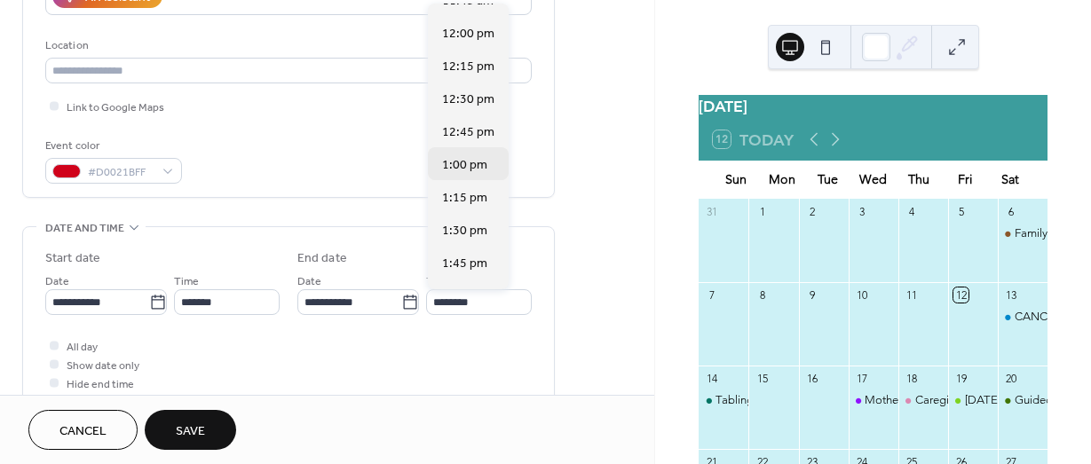  I want to click on div: End date, so click(322, 258).